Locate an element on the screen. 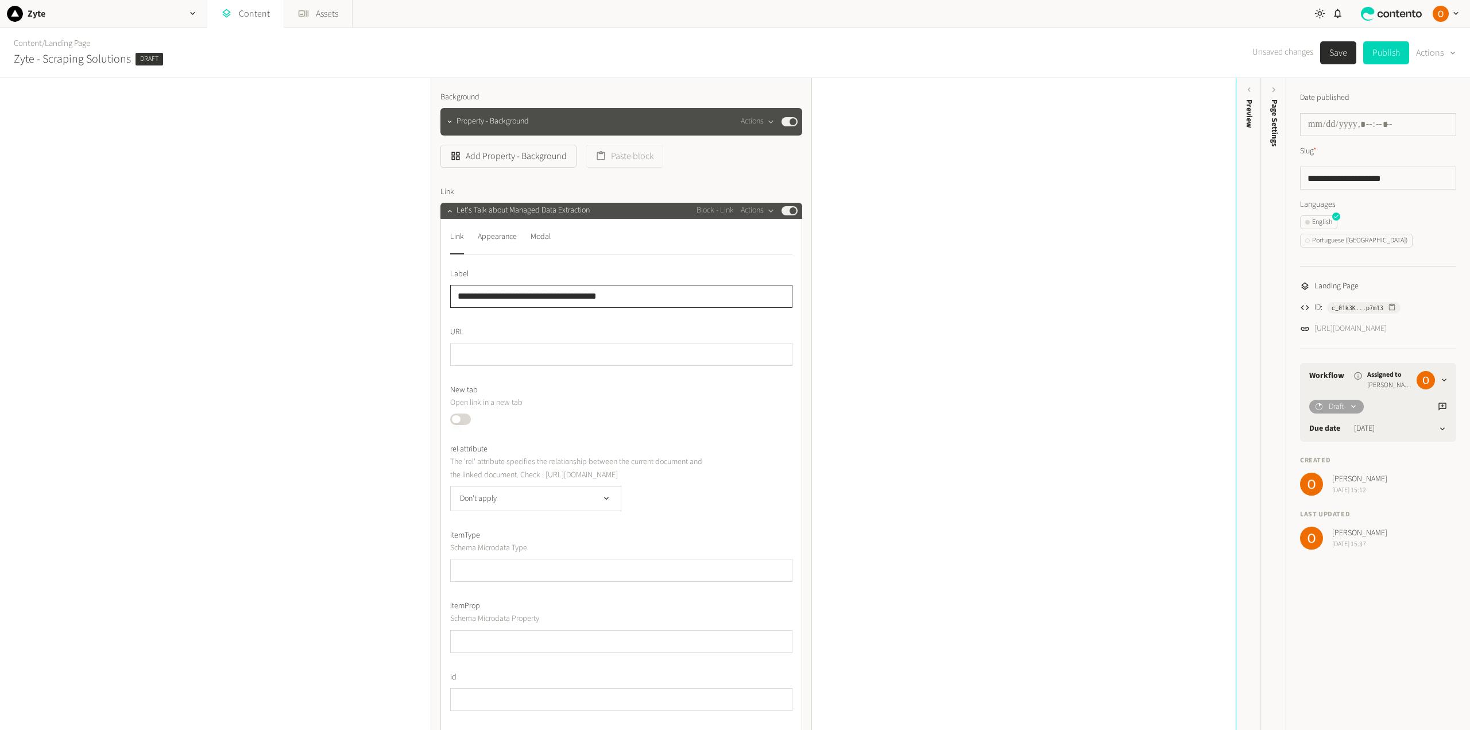 The image size is (1470, 730). a: Landing Page is located at coordinates (67, 43).